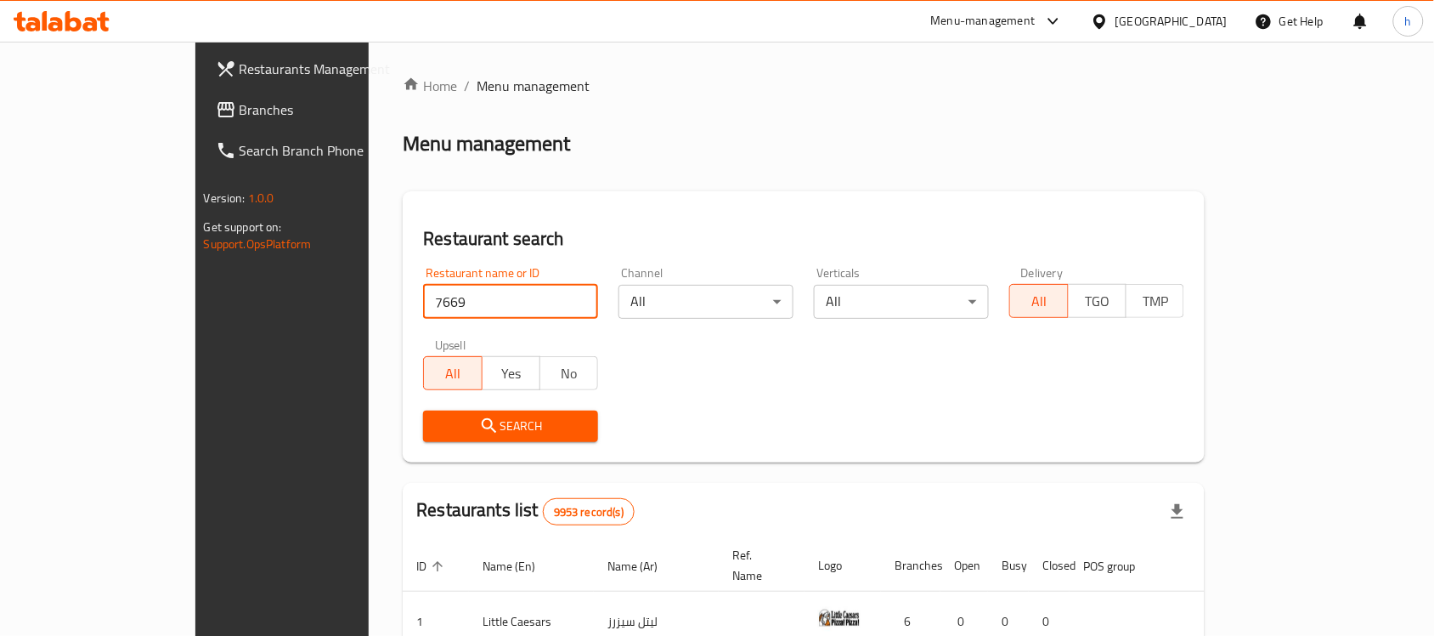  I want to click on button: Yes, so click(511, 373).